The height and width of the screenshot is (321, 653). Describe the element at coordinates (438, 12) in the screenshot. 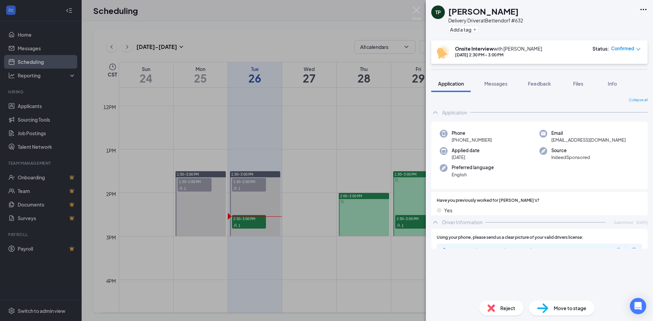

I see `div: TP` at that location.